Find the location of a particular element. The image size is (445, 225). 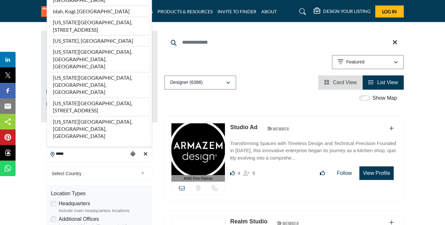

div: Choose your current location is located at coordinates (133, 154).